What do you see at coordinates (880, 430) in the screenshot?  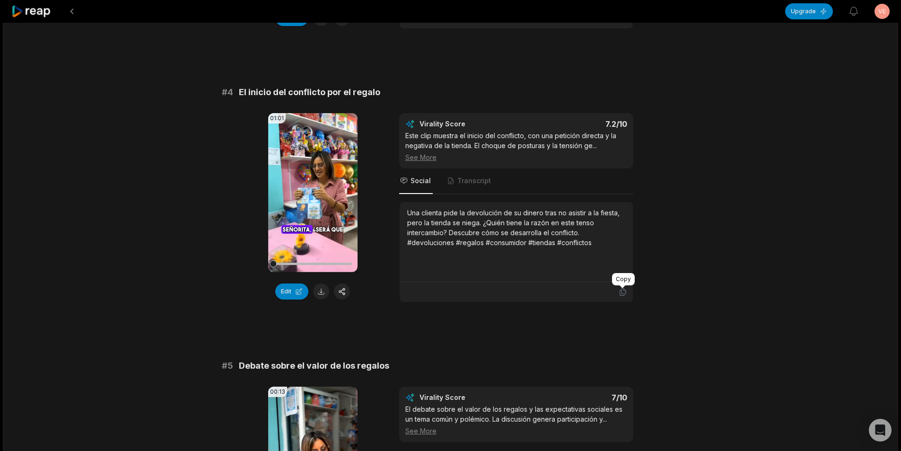 I see `div: Open Intercom Messenger` at bounding box center [880, 430].